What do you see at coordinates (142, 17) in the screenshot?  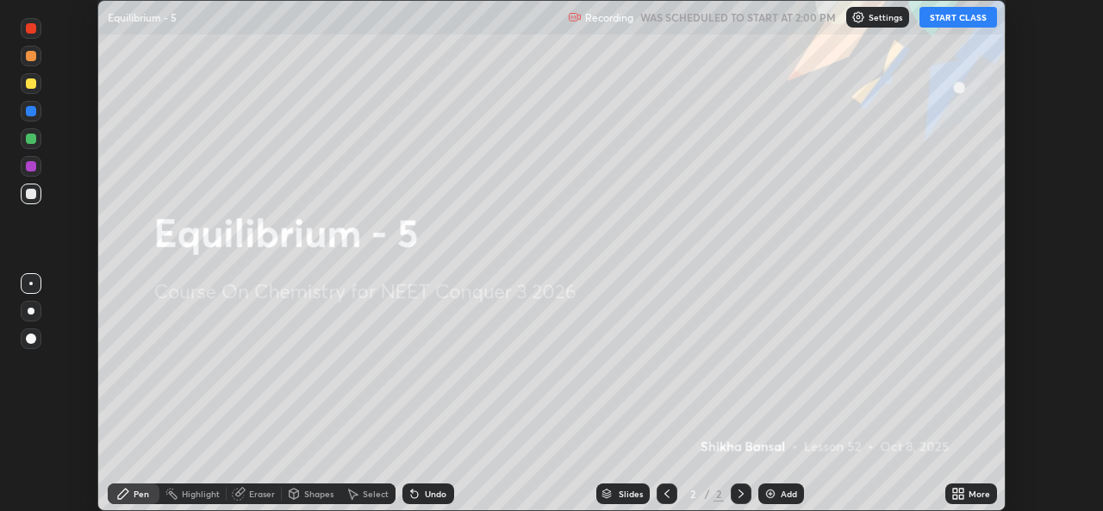 I see `p: Equilibrium - 5` at bounding box center [142, 17].